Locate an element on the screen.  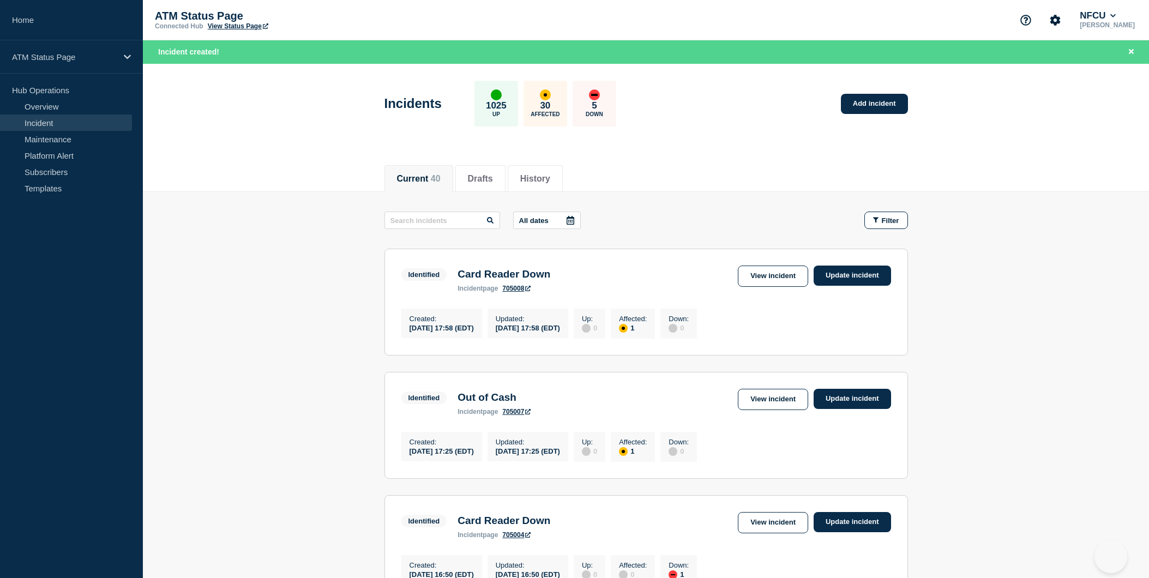
p: Affected is located at coordinates (545, 114).